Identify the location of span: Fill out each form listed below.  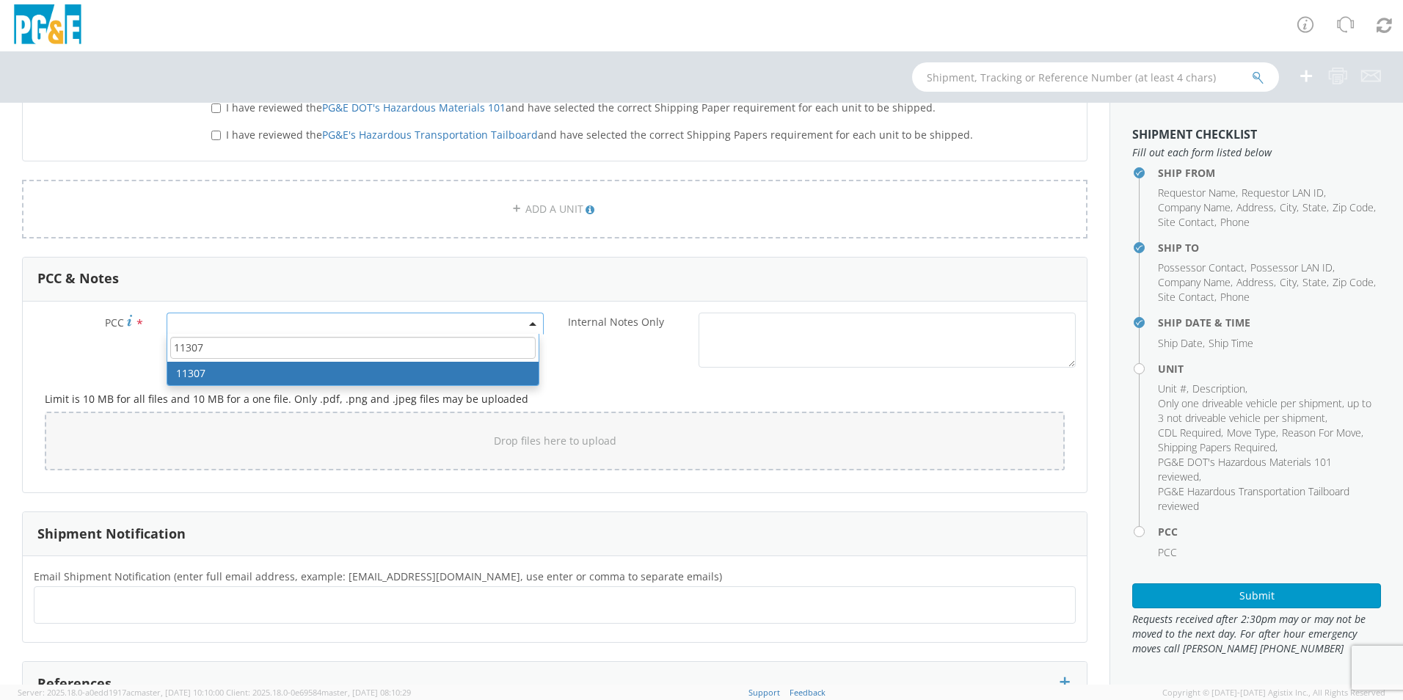
(1256, 153).